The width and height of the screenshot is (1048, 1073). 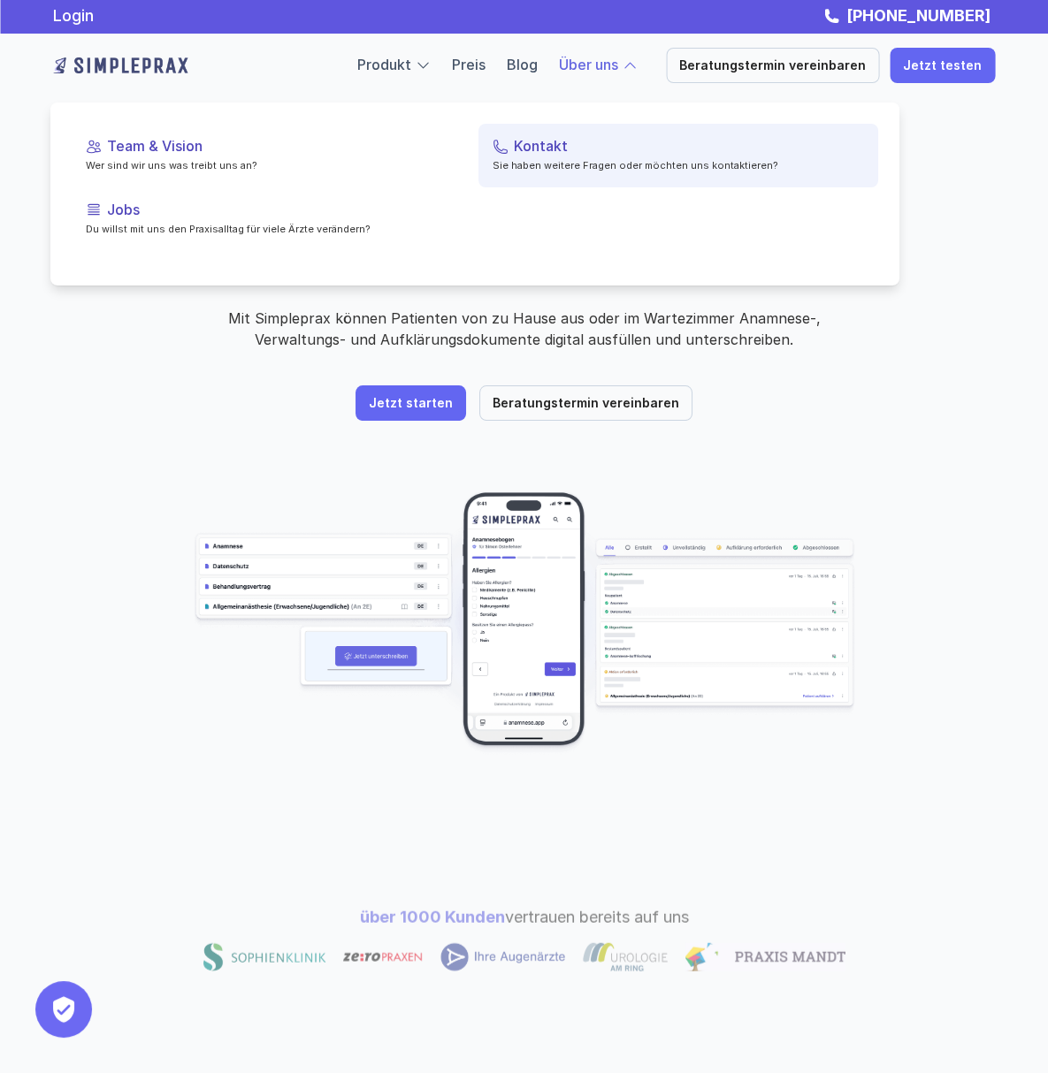 I want to click on a: Preis, so click(x=469, y=65).